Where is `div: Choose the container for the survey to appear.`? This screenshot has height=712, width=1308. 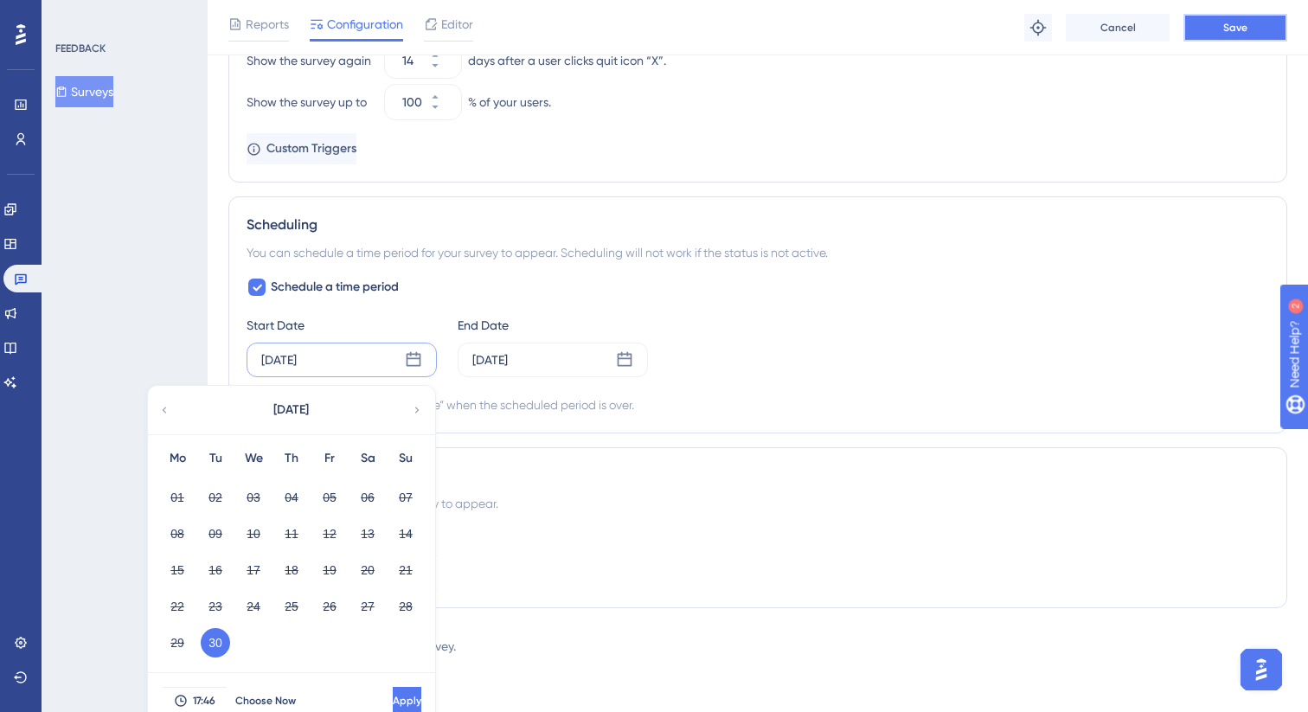
div: Choose the container for the survey to appear. is located at coordinates (758, 504).